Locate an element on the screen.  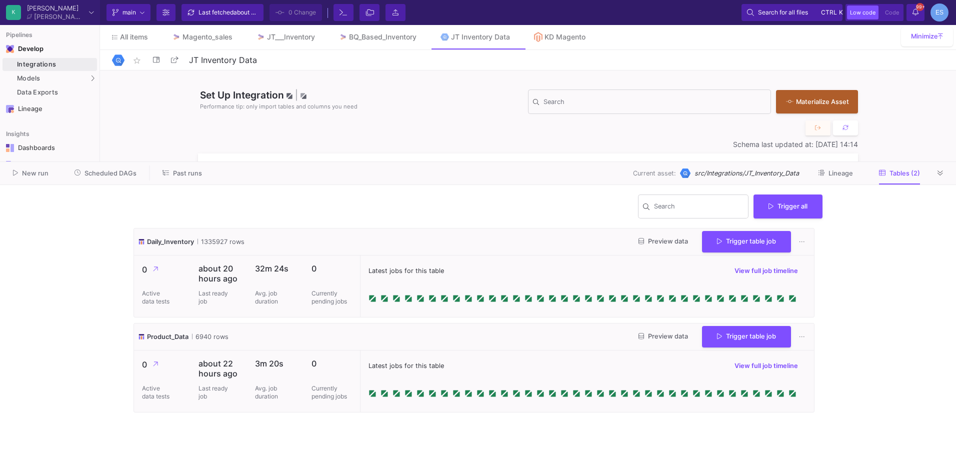
div: JT___Inventory is located at coordinates (291, 37).